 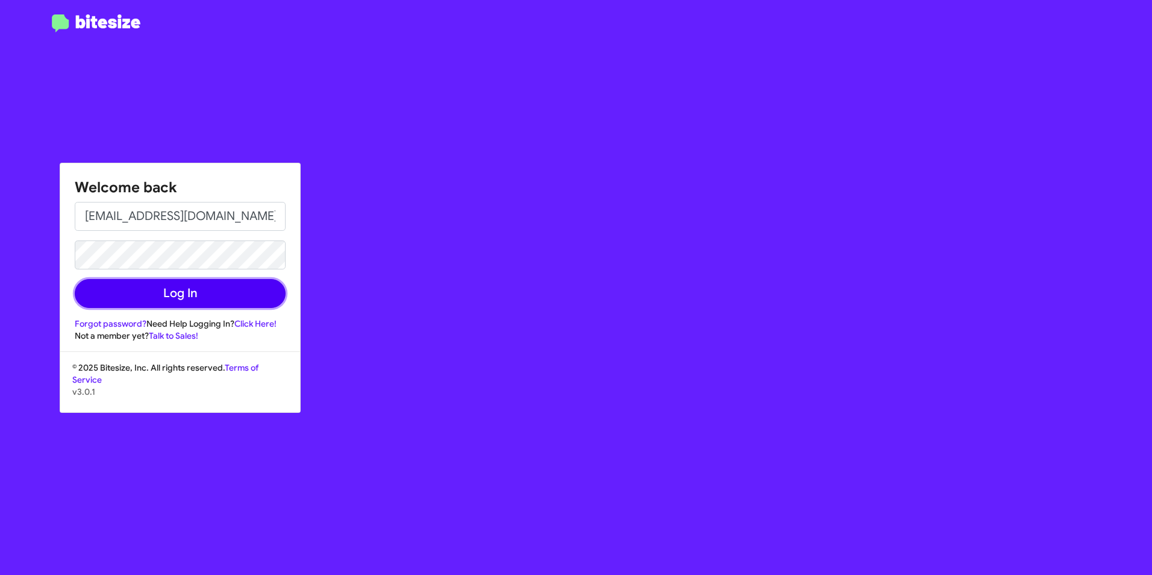 I want to click on input: Email address, so click(x=180, y=216).